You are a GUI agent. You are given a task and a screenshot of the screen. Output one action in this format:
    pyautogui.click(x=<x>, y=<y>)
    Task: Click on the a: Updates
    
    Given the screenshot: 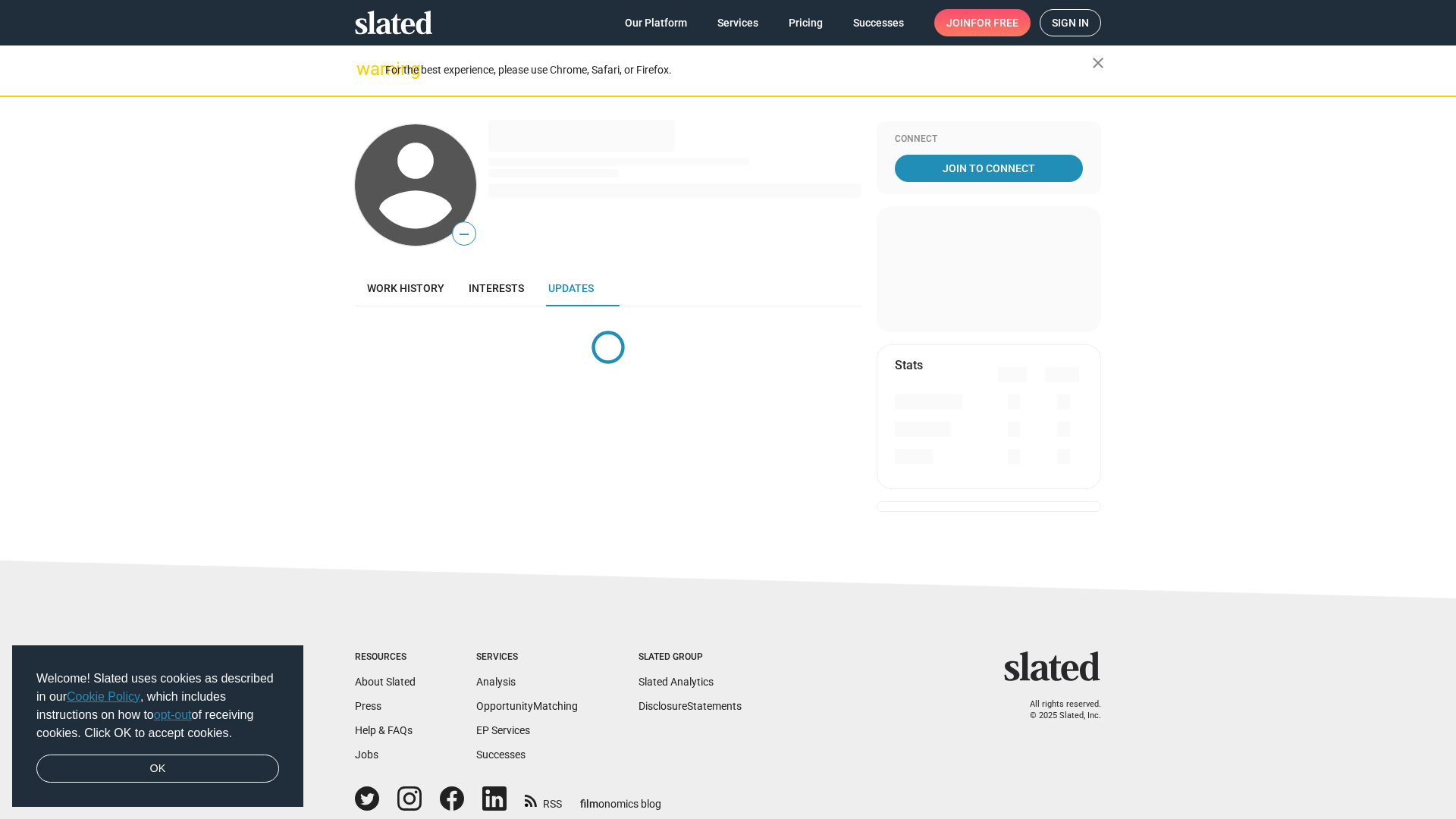 What is the action you would take?
    pyautogui.click(x=571, y=288)
    